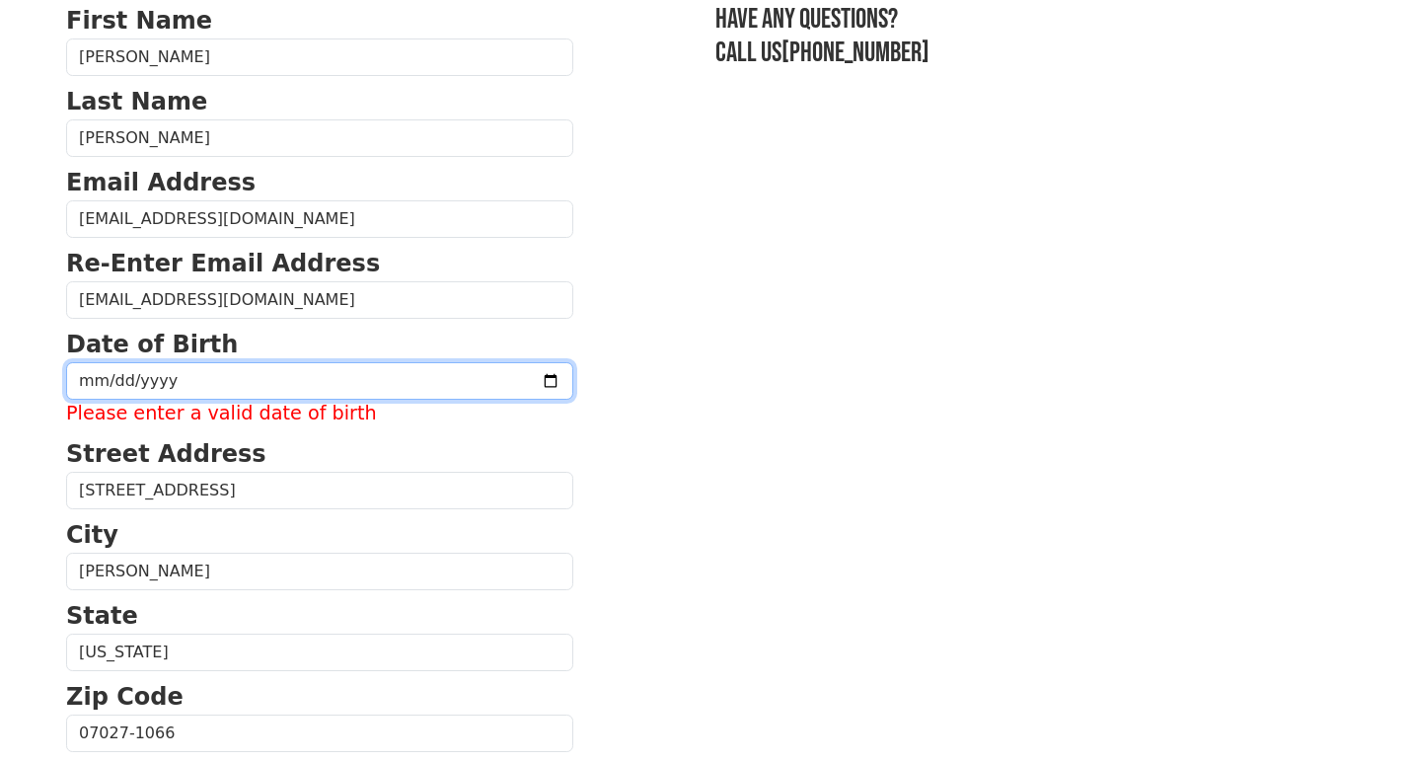 This screenshot has height=762, width=1411. I want to click on input: City, so click(320, 571).